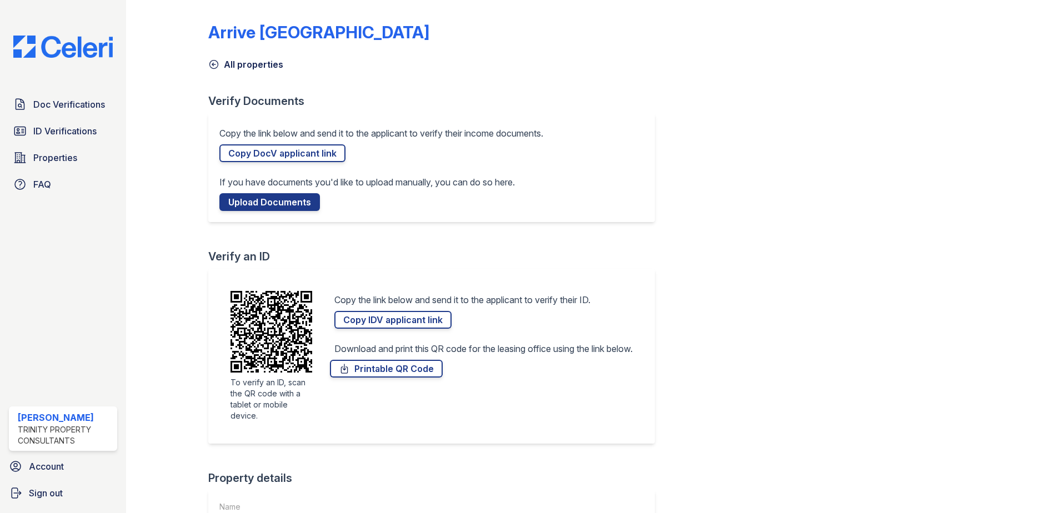 This screenshot has height=513, width=1062. I want to click on span: Account, so click(46, 467).